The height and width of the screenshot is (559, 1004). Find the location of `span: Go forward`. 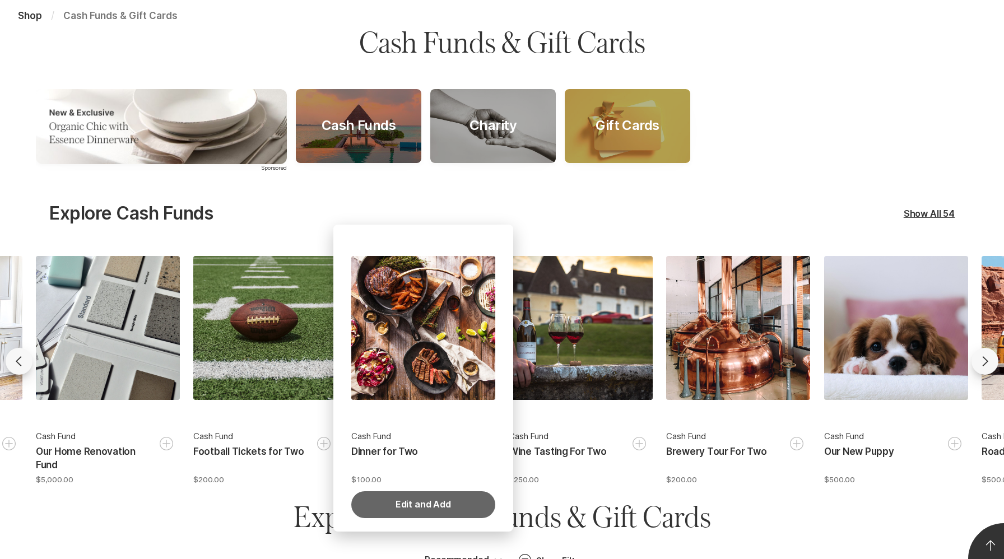

span: Go forward is located at coordinates (985, 361).